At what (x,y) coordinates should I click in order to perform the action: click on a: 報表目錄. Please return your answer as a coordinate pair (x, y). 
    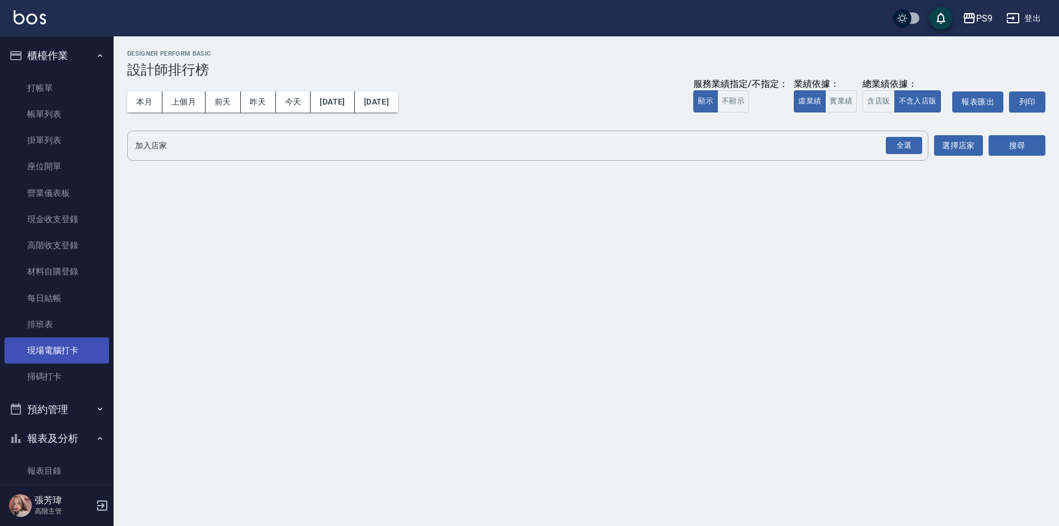
    Looking at the image, I should click on (57, 471).